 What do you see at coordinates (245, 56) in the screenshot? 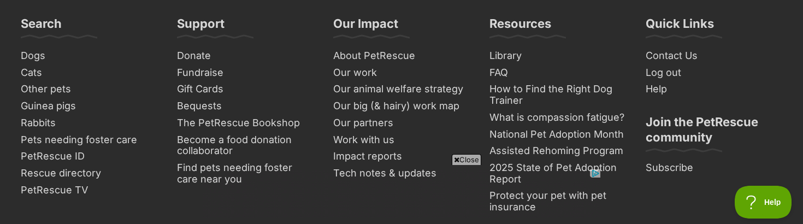
I see `a: Donate` at bounding box center [245, 56].